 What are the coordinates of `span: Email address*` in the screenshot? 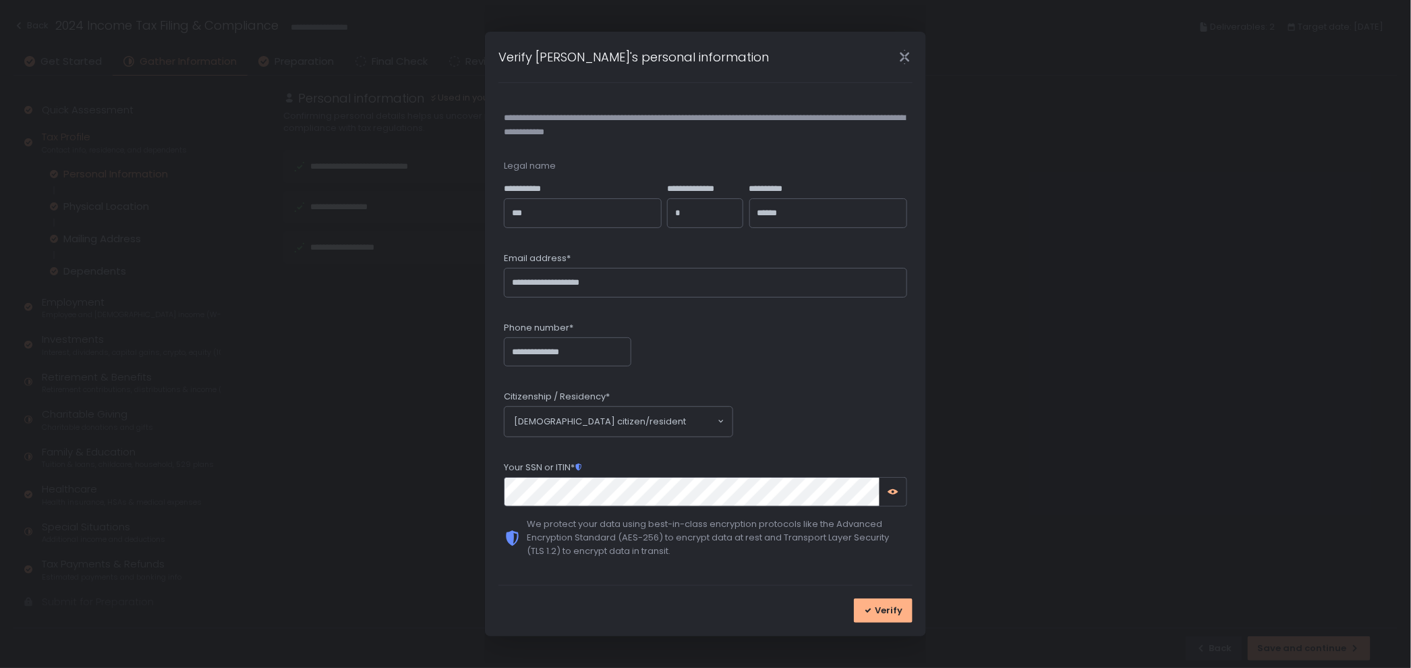 It's located at (537, 258).